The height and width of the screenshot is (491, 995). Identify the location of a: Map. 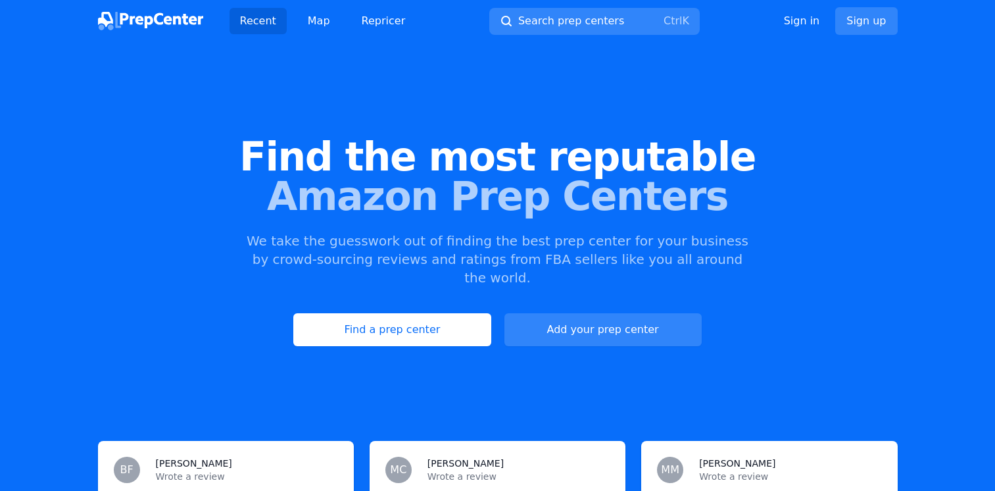
(319, 21).